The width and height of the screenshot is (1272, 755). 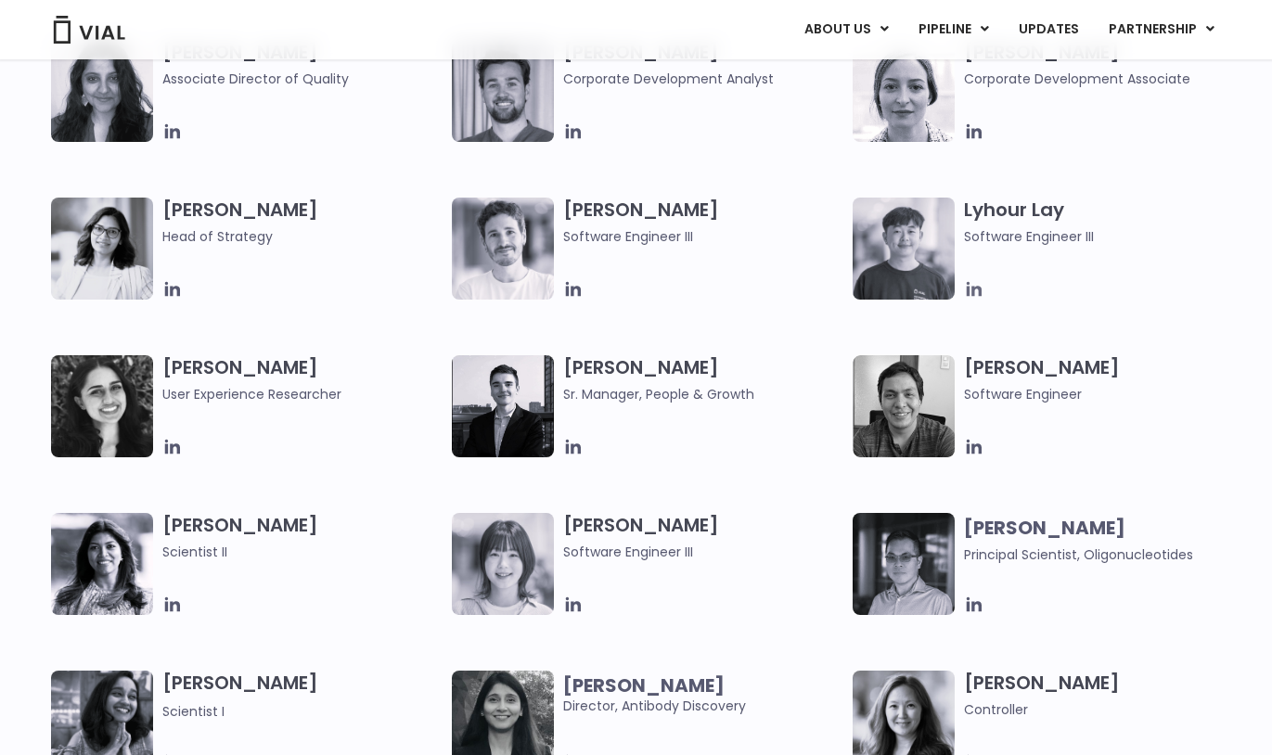 What do you see at coordinates (703, 394) in the screenshot?
I see `span: Sr. Manager, People & Growth` at bounding box center [703, 394].